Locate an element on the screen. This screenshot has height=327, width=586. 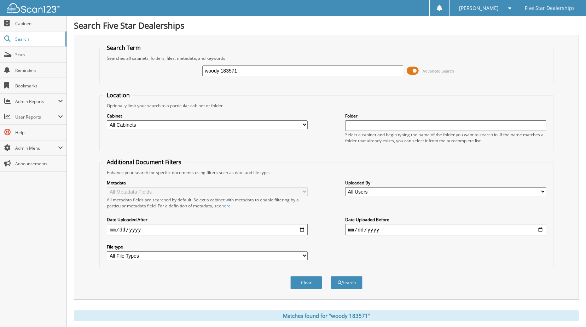
div: Searches all cabinets, folders, files, metadata, and keywords is located at coordinates (326, 58).